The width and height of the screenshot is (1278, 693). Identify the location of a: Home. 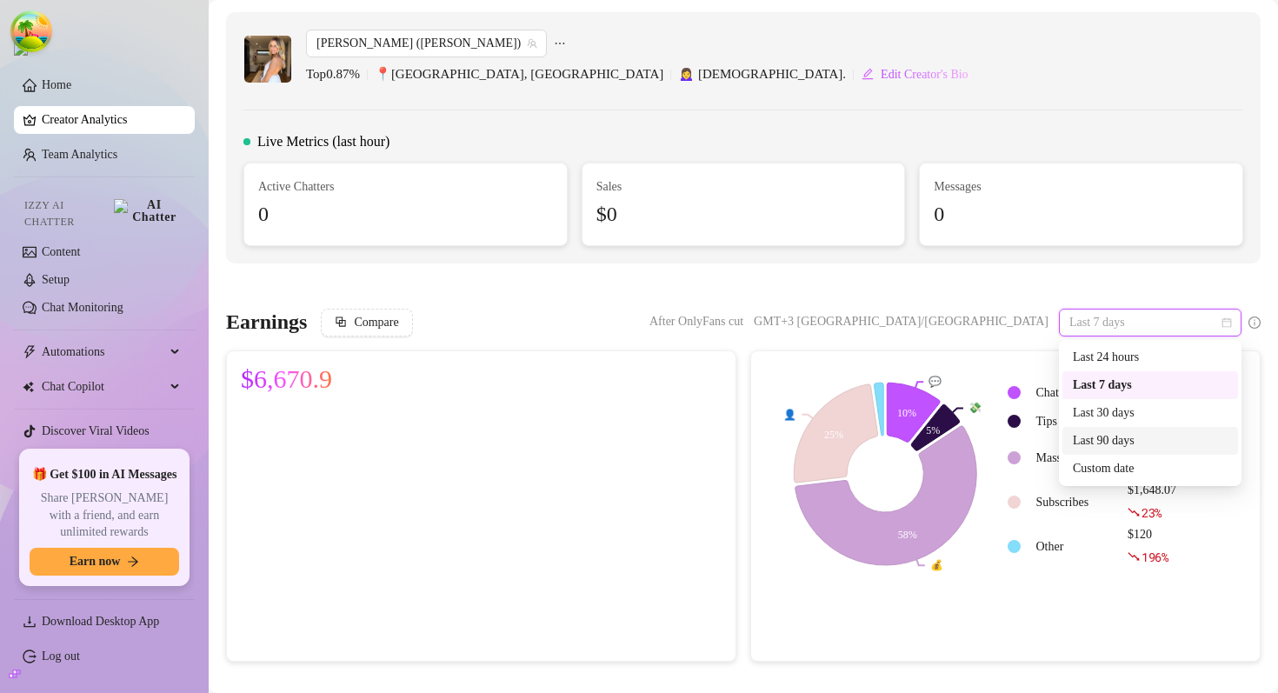
(57, 84).